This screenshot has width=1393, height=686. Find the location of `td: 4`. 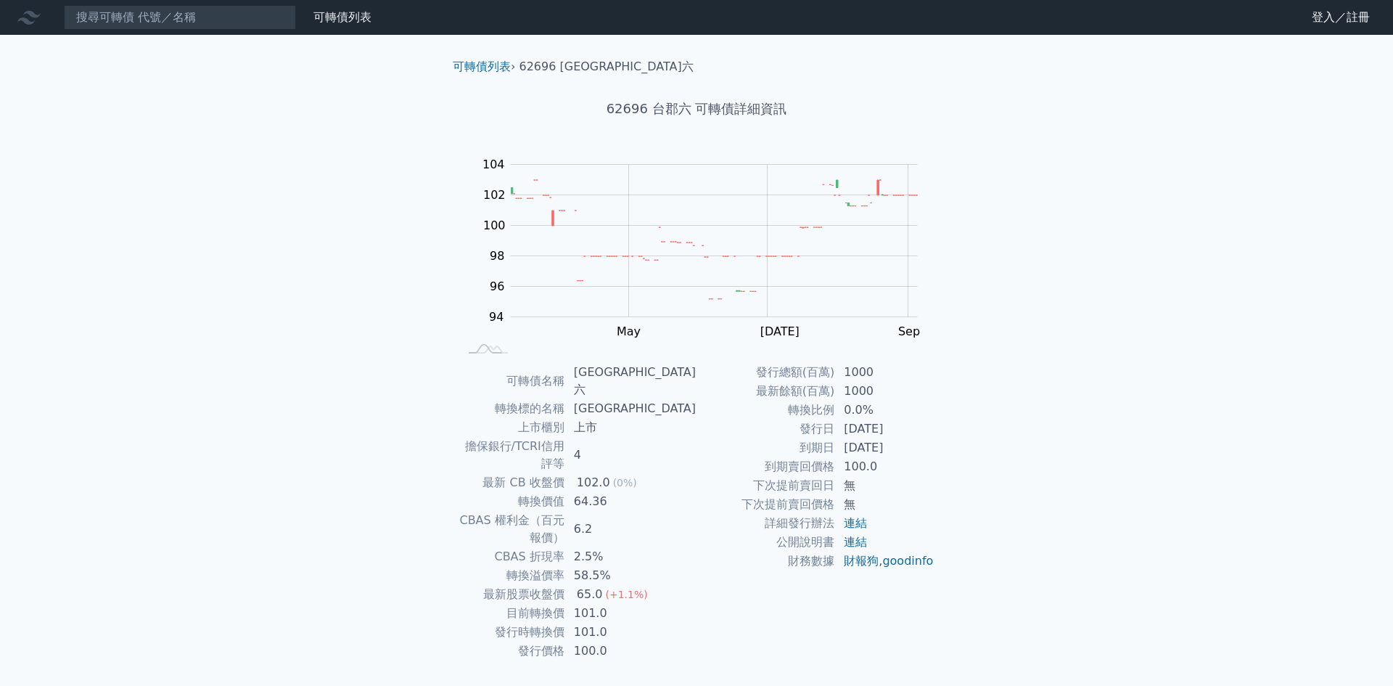

td: 4 is located at coordinates (630, 455).